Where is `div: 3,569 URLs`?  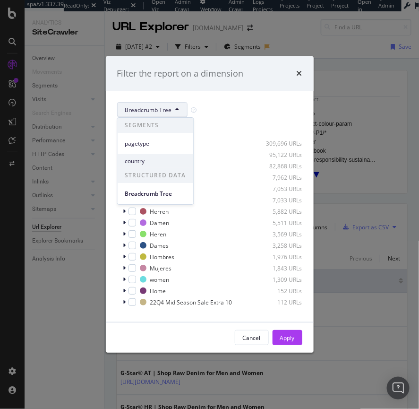
div: 3,569 URLs is located at coordinates (279, 234).